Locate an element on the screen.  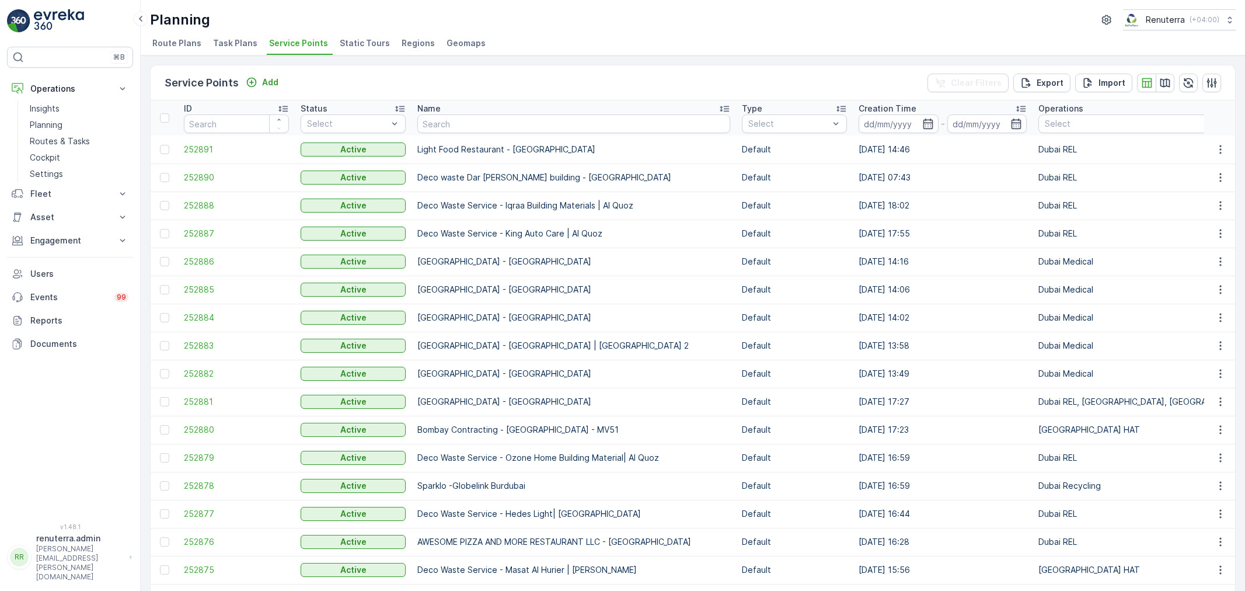
button: Export is located at coordinates (1042, 83).